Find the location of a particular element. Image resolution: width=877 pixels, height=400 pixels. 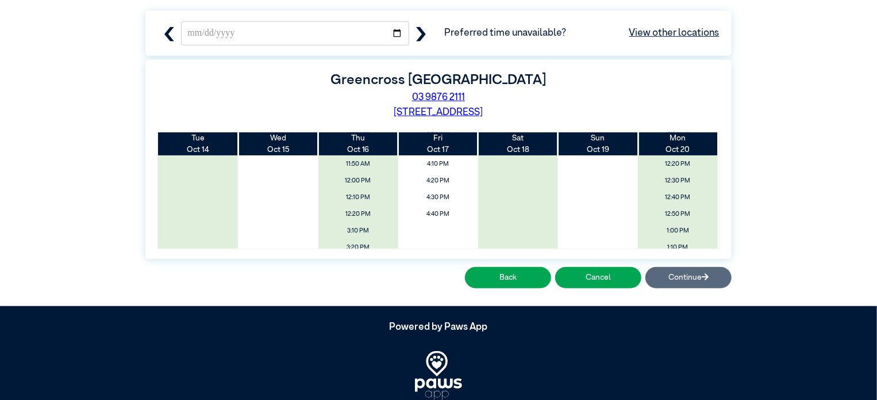

span: 12:40 PM is located at coordinates (678, 197).